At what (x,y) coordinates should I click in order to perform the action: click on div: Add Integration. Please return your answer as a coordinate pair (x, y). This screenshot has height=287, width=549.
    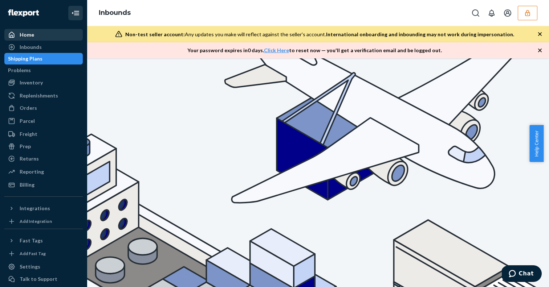
    Looking at the image, I should click on (36, 221).